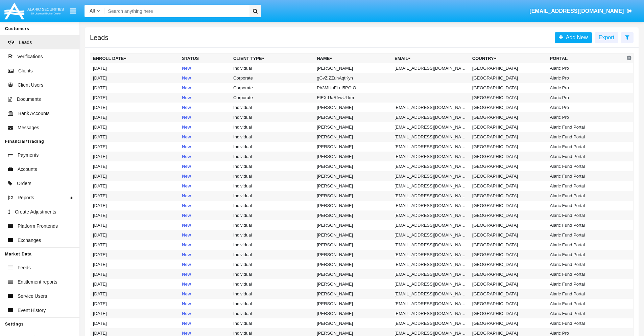 The height and width of the screenshot is (336, 644). What do you see at coordinates (30, 85) in the screenshot?
I see `span: Client Users` at bounding box center [30, 85].